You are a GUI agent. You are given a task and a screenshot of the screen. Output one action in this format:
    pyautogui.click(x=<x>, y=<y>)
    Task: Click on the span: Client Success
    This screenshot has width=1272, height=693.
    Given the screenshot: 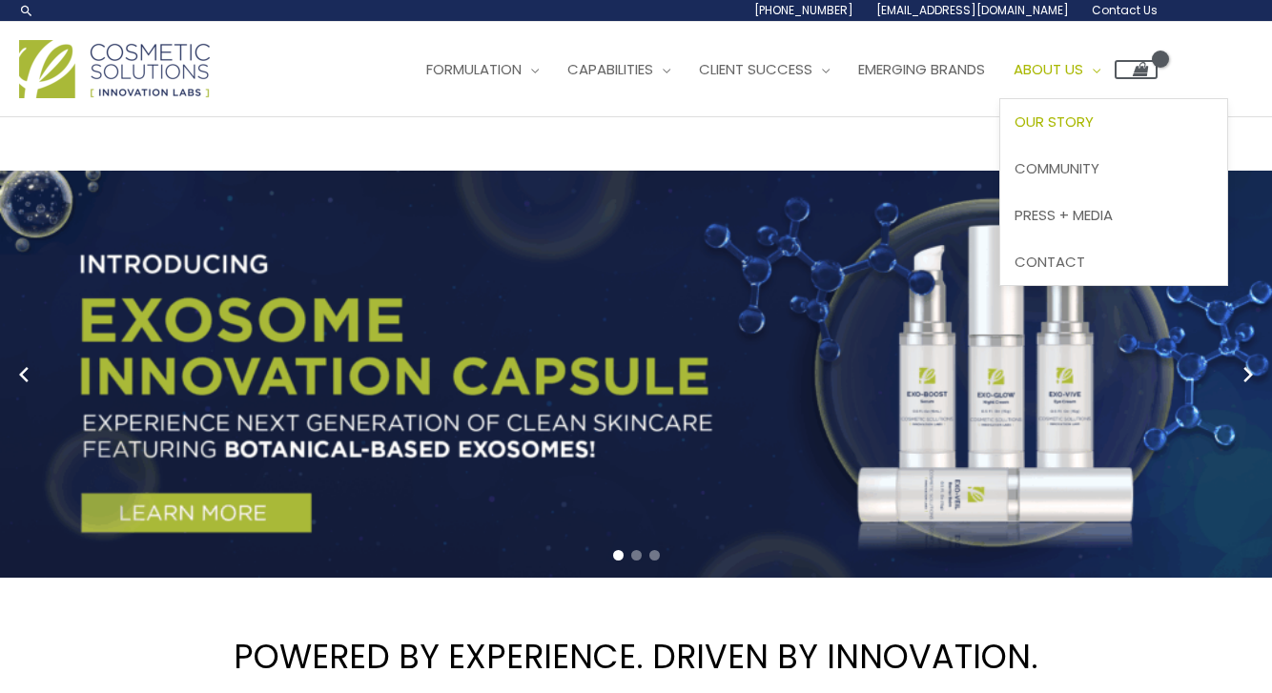 What is the action you would take?
    pyautogui.click(x=755, y=69)
    